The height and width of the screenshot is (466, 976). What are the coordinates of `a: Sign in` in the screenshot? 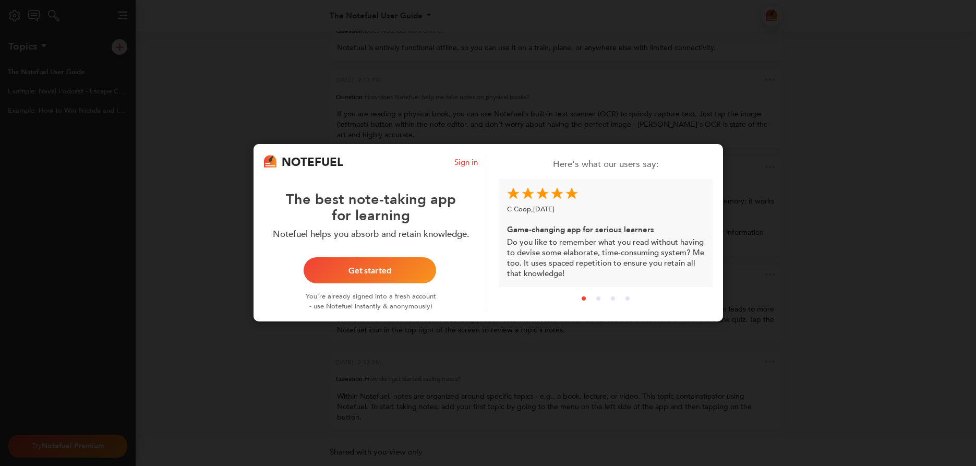 It's located at (466, 162).